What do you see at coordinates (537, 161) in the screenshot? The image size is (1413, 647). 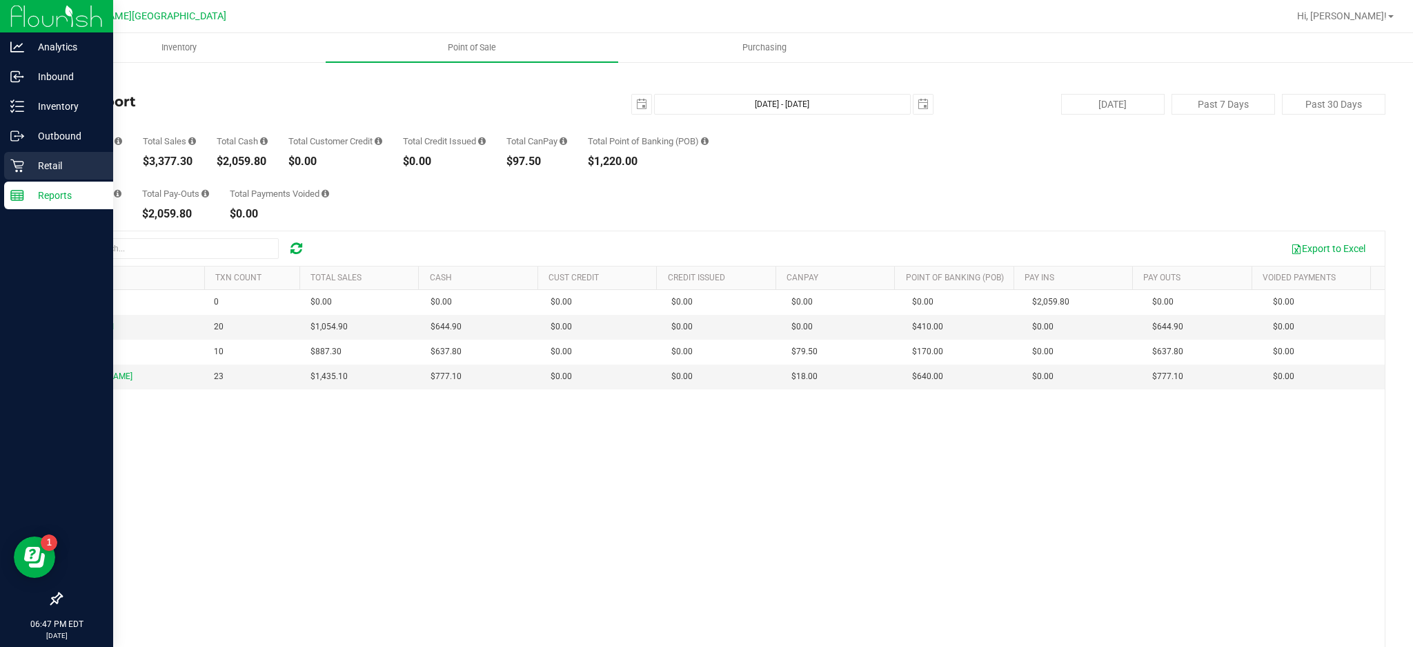 I see `div: $97.50` at bounding box center [537, 161].